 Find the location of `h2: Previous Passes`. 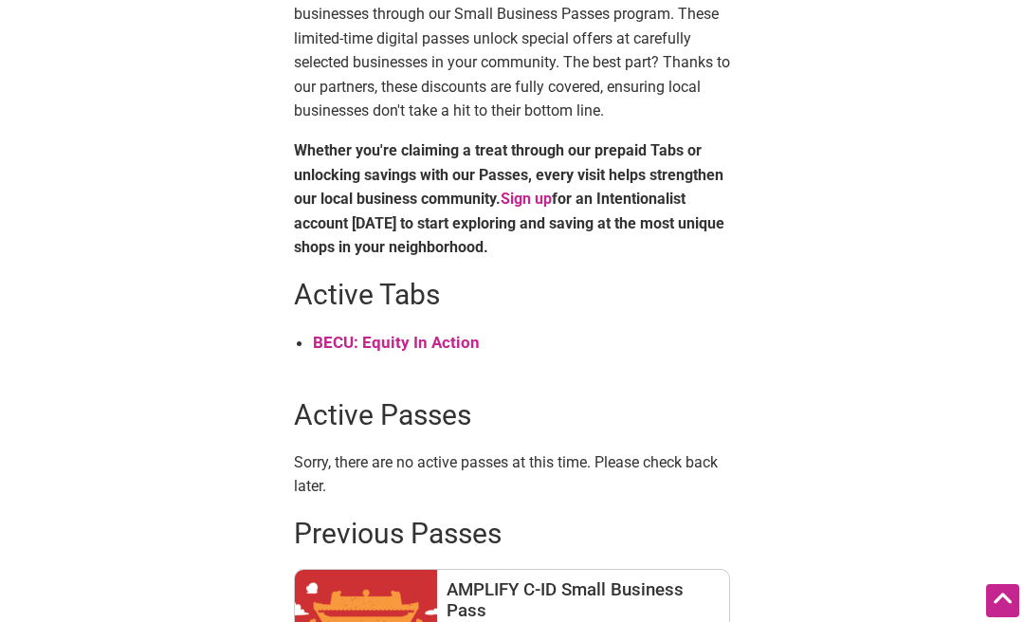

h2: Previous Passes is located at coordinates (512, 534).